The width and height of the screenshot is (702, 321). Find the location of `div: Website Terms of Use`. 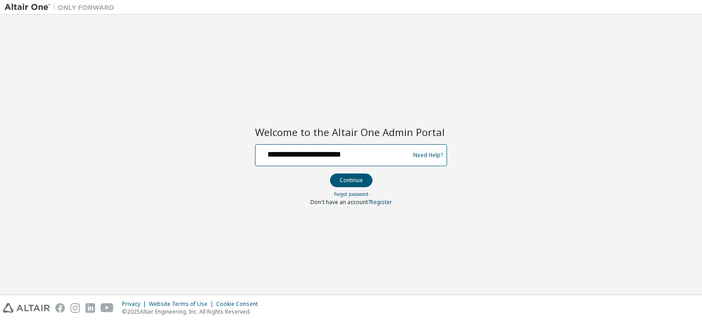

div: Website Terms of Use is located at coordinates (182, 304).